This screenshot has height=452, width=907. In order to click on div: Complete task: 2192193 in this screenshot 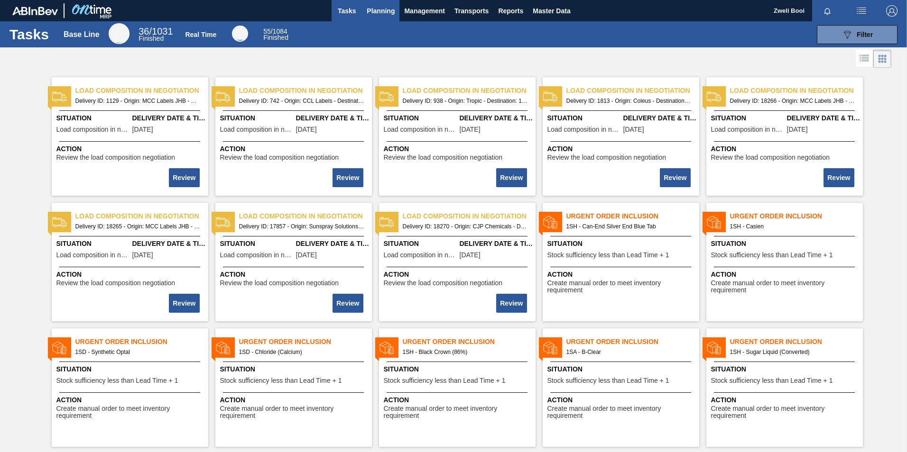, I will do `click(349, 178)`.